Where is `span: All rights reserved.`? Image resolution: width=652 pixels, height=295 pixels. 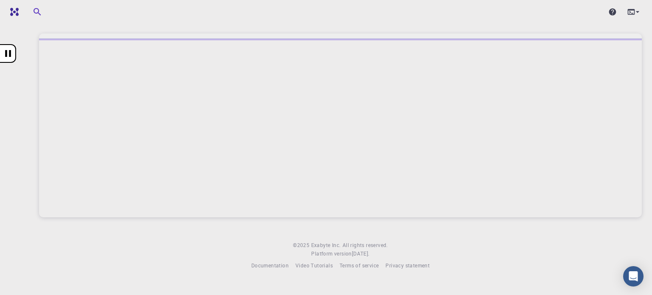 span: All rights reserved. is located at coordinates (365, 245).